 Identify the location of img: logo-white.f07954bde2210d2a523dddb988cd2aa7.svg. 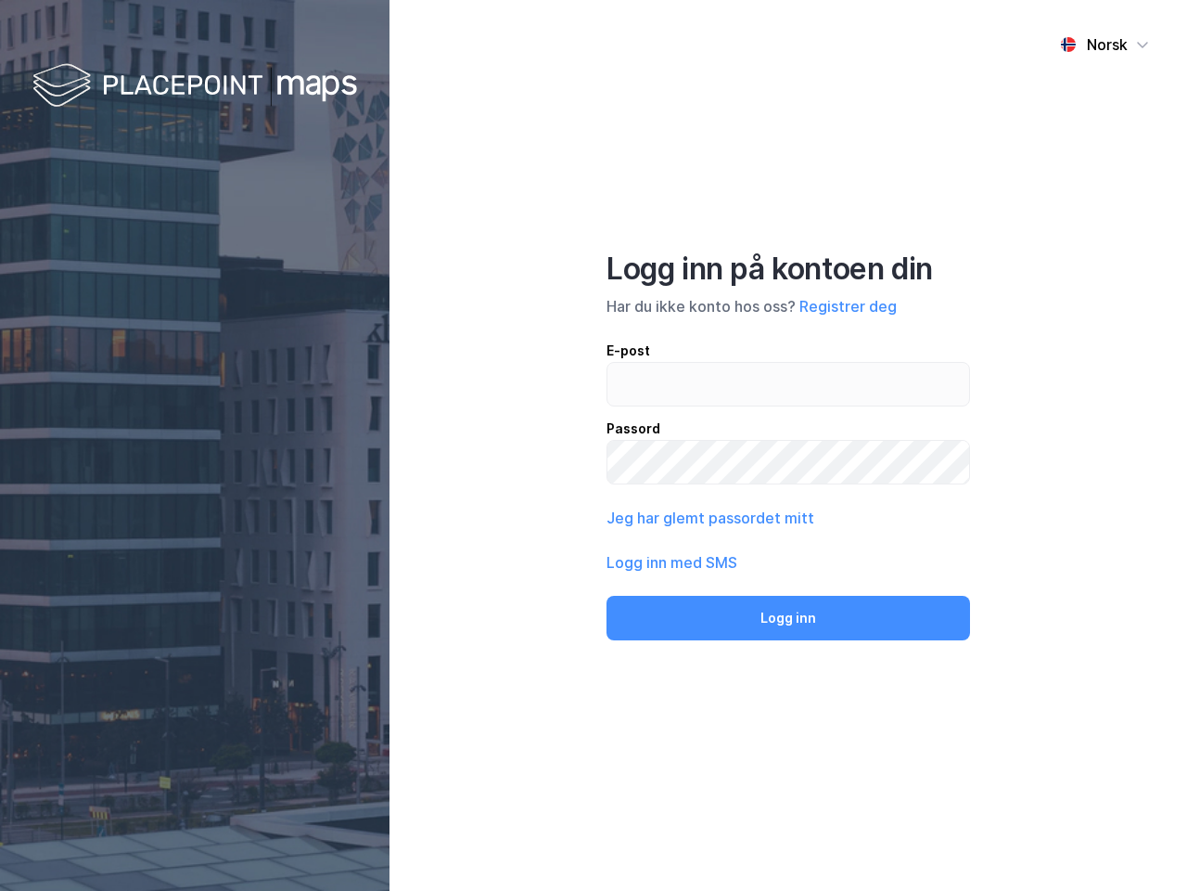
(195, 86).